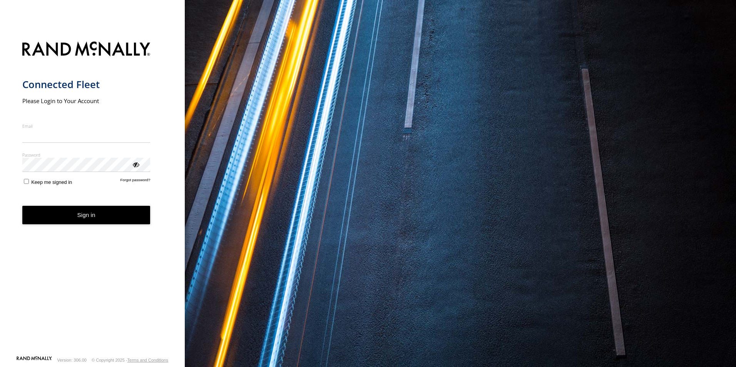 The width and height of the screenshot is (736, 367). What do you see at coordinates (52, 182) in the screenshot?
I see `span: Keep me signed in` at bounding box center [52, 182].